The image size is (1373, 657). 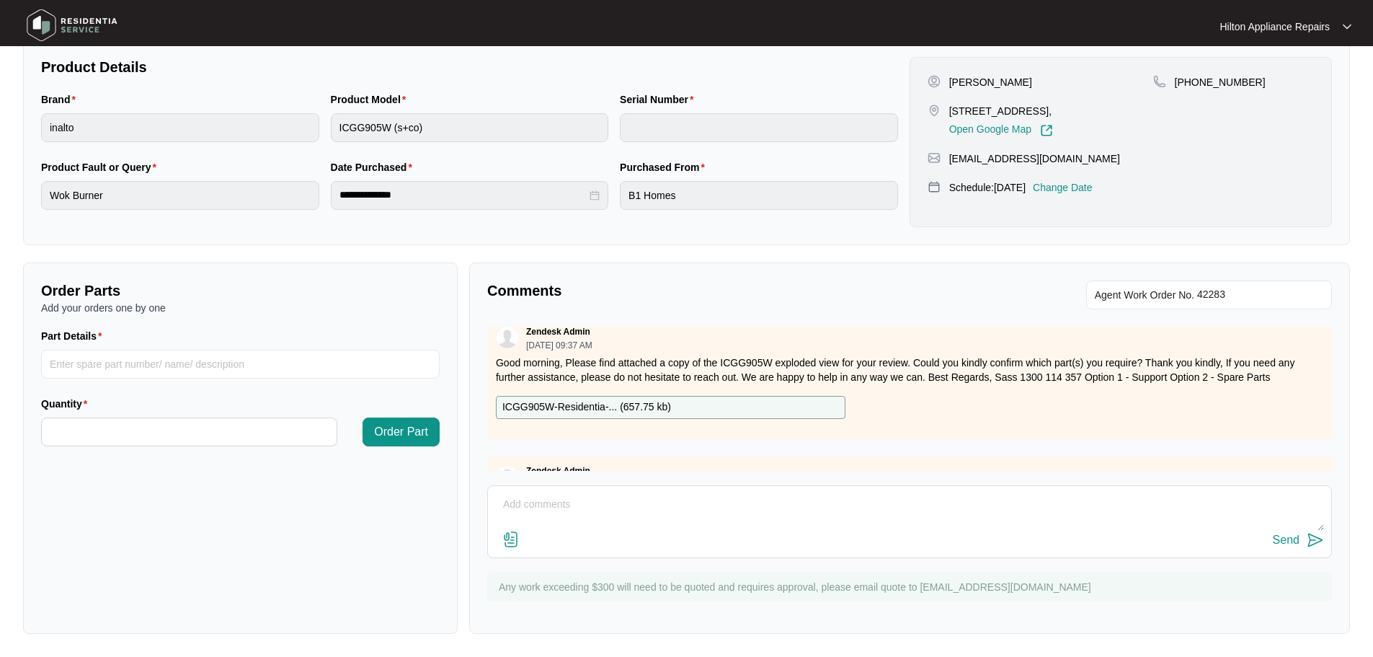 What do you see at coordinates (511, 539) in the screenshot?
I see `img: file-attachment-doc.svg` at bounding box center [511, 539].